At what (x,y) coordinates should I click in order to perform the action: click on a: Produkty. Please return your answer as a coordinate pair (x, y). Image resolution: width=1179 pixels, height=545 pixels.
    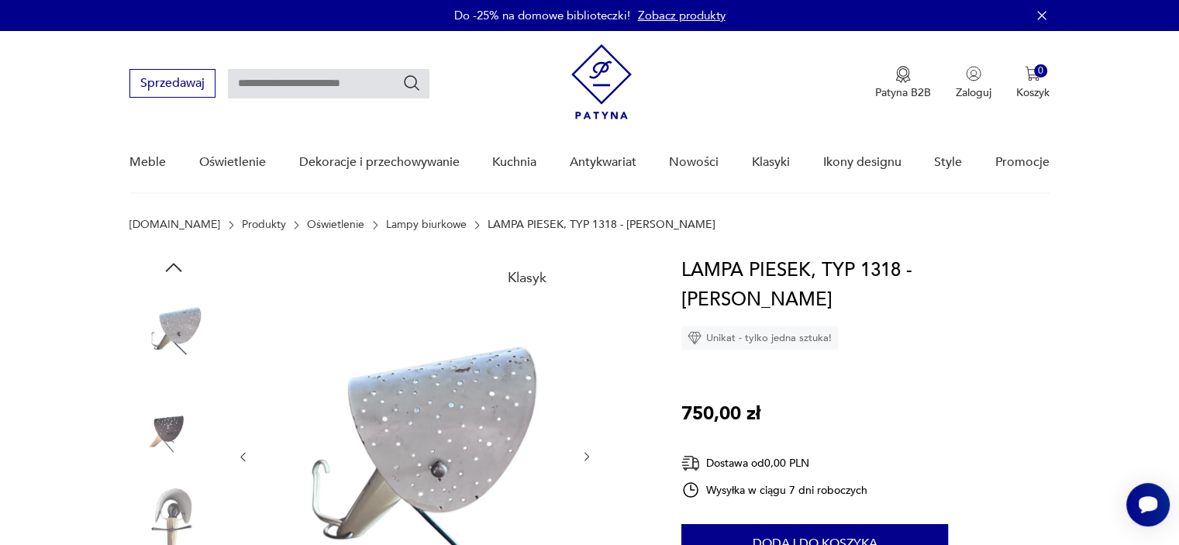
    Looking at the image, I should click on (264, 225).